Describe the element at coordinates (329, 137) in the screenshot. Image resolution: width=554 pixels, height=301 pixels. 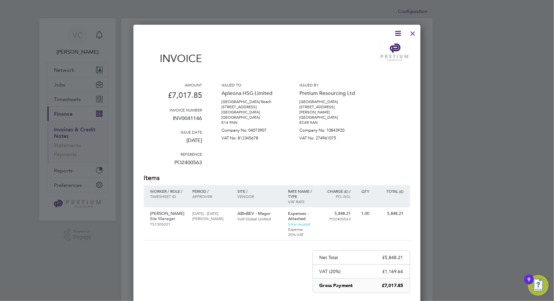
I see `p: VAT No: 274961075` at that location.